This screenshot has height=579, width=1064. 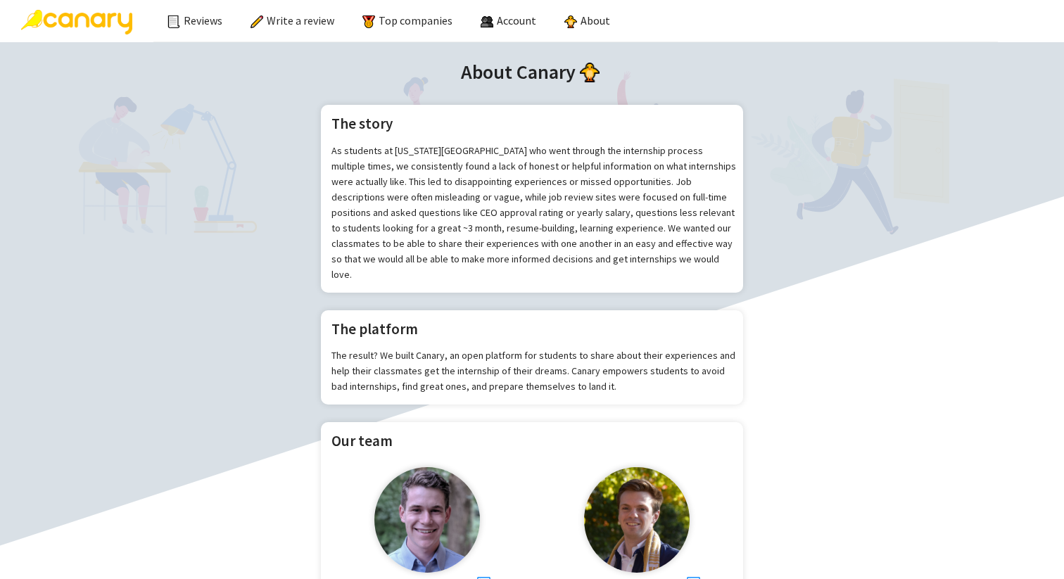 What do you see at coordinates (637, 520) in the screenshot?
I see `img: Stephen Ralph Co-founder` at bounding box center [637, 520].